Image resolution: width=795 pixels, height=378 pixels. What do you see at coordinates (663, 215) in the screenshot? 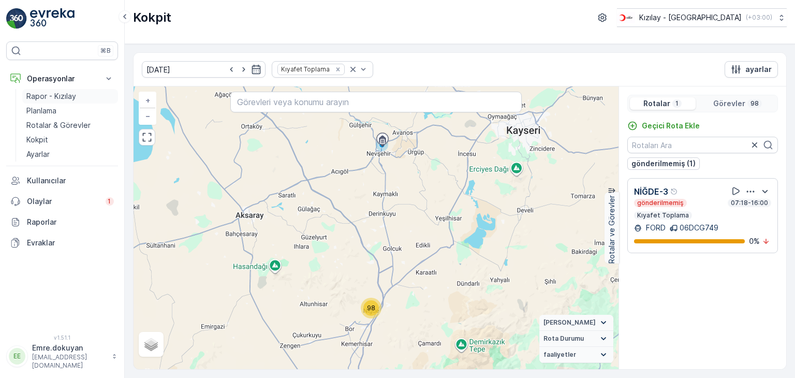
I see `p: Kıyafet Toplama` at bounding box center [663, 215].